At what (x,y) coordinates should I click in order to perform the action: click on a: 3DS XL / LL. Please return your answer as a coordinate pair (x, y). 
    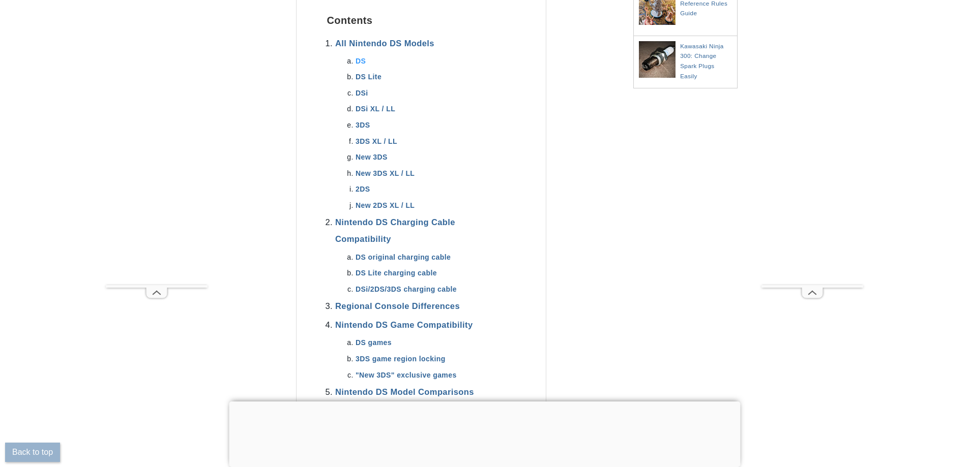
    Looking at the image, I should click on (376, 141).